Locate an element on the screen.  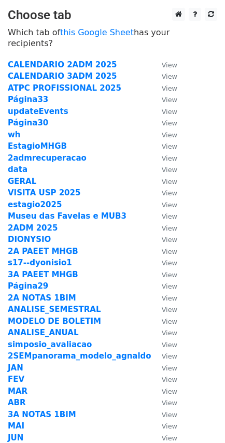
a: JAN is located at coordinates (16, 368).